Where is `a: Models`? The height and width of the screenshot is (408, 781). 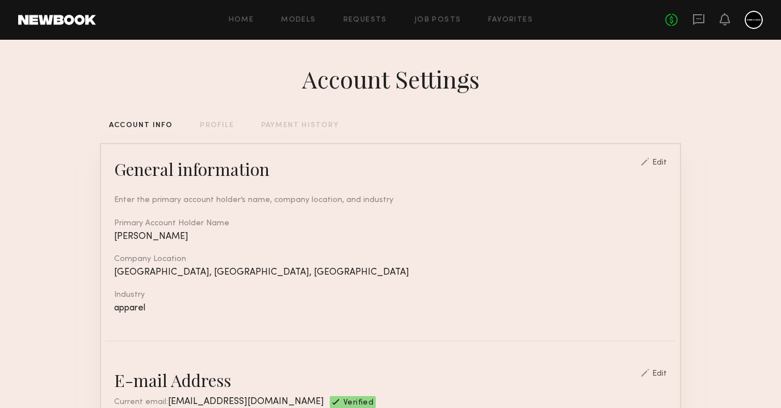
a: Models is located at coordinates (298, 20).